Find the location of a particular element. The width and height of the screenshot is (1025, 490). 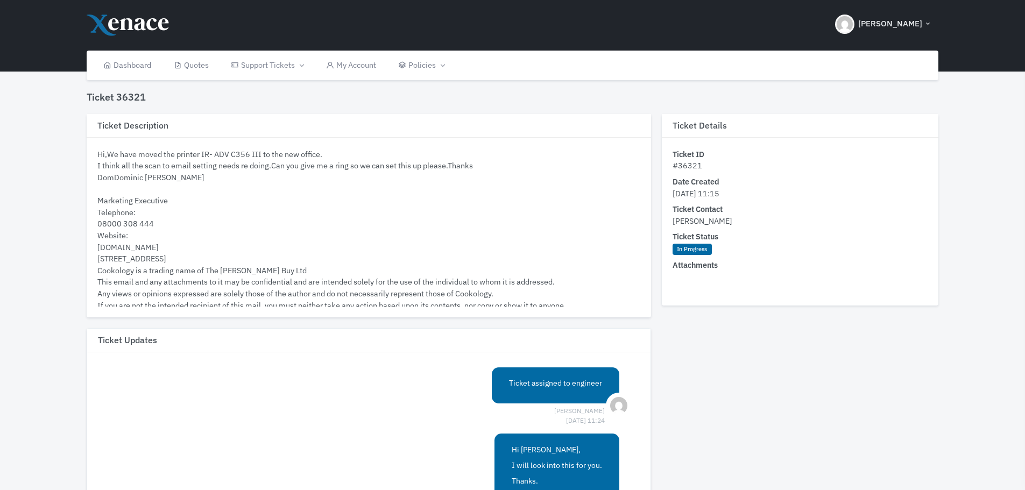

p: Thanks. is located at coordinates (557, 481).